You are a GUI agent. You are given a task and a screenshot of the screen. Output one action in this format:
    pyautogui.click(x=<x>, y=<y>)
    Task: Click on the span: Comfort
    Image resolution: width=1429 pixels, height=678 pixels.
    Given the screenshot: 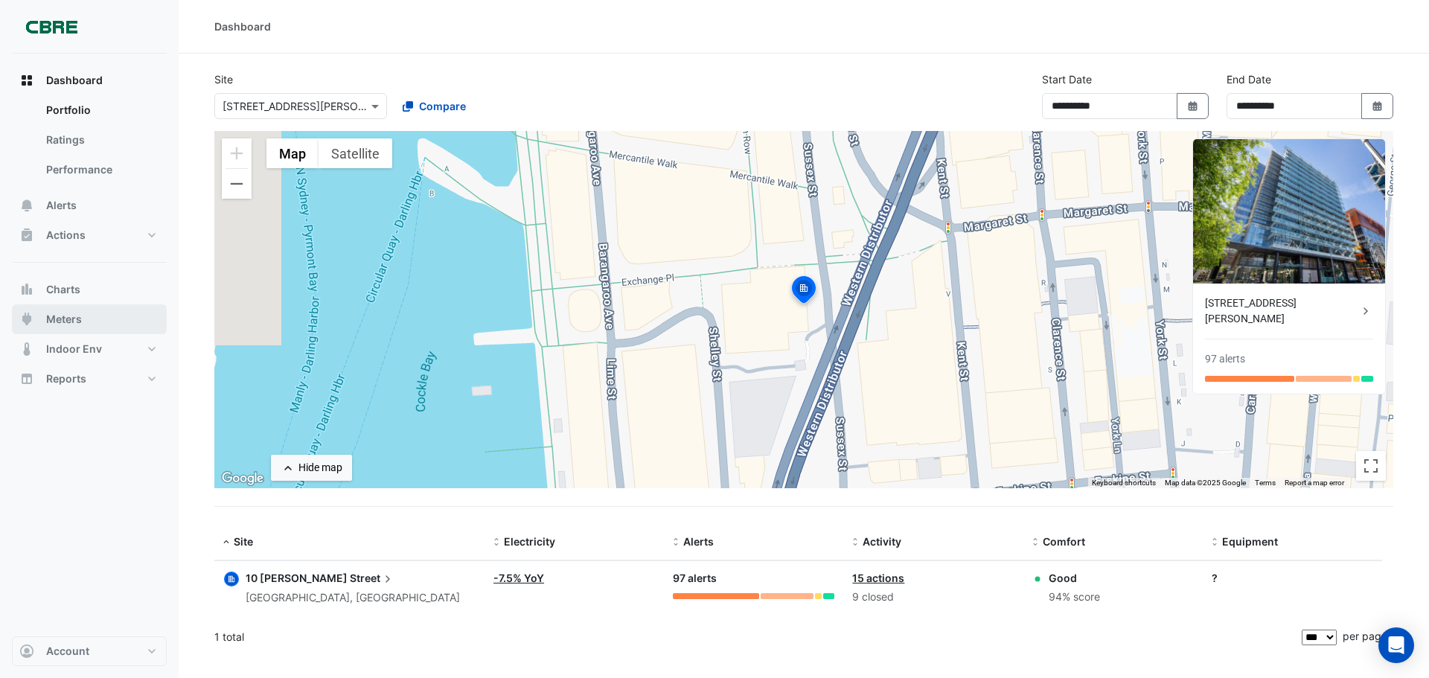 What is the action you would take?
    pyautogui.click(x=1064, y=541)
    